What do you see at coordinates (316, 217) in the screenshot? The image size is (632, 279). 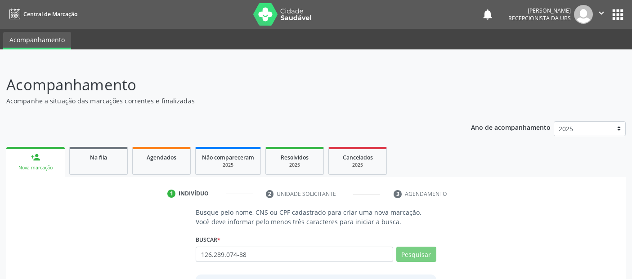 I see `p: Busque pelo nome, CNS ou CPF cadastrado para criar uma nova marcação. Você deve informar pelo men...` at bounding box center [316, 217].